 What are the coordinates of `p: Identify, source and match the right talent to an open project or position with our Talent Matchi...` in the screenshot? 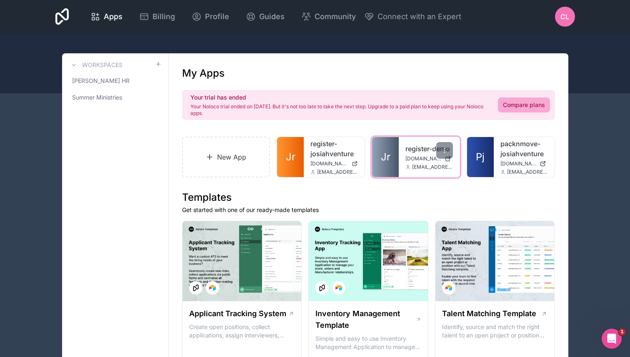 It's located at (495, 331).